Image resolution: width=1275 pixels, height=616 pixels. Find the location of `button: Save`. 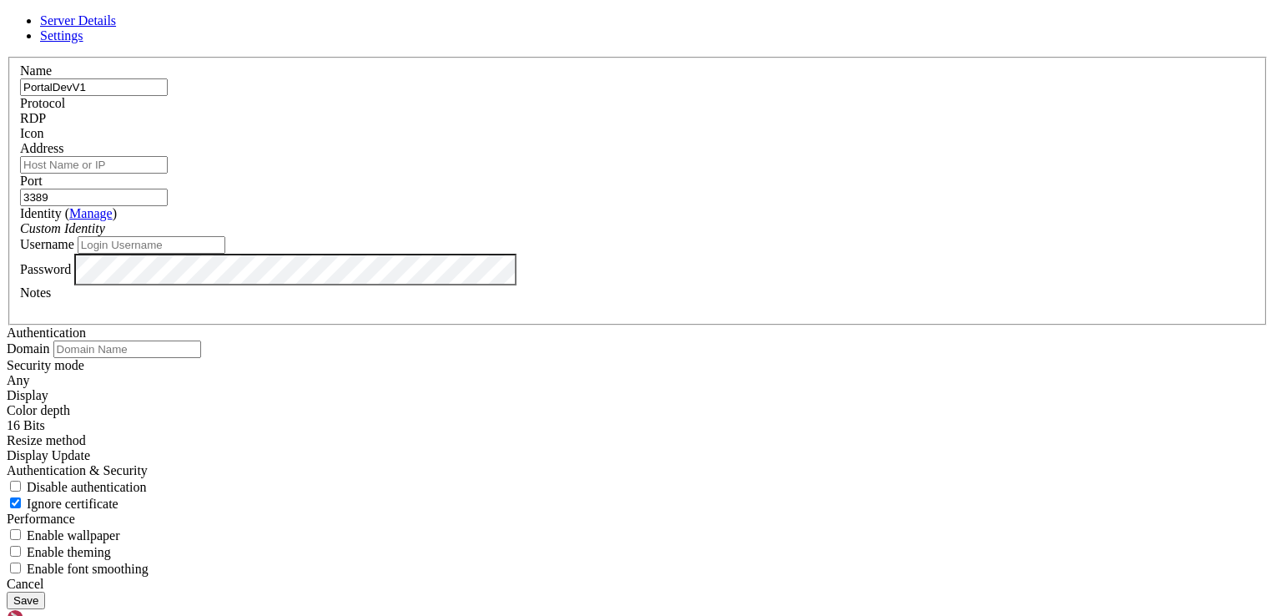

button: Save is located at coordinates (26, 600).